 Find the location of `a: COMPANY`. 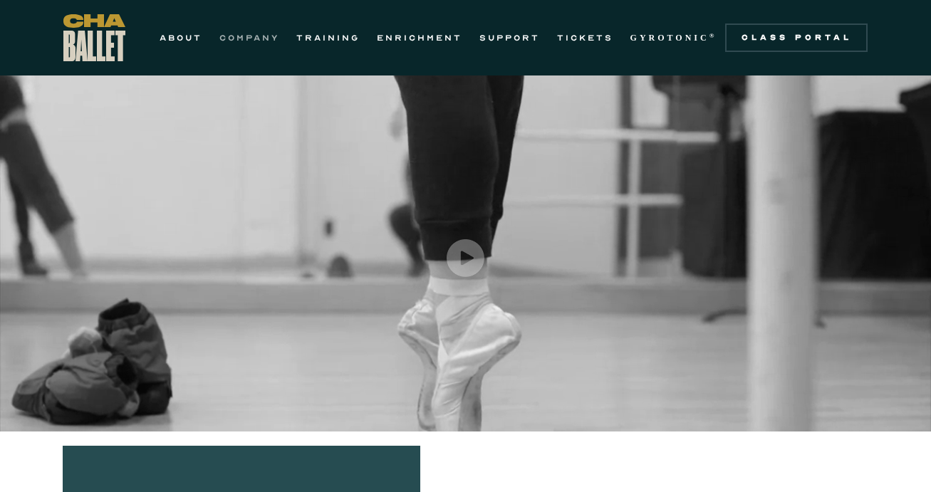

a: COMPANY is located at coordinates (249, 38).